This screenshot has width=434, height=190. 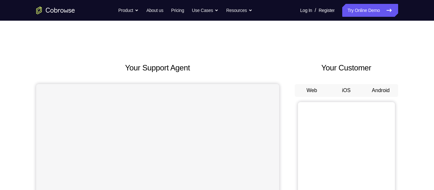 What do you see at coordinates (177, 10) in the screenshot?
I see `a: Pricing` at bounding box center [177, 10].